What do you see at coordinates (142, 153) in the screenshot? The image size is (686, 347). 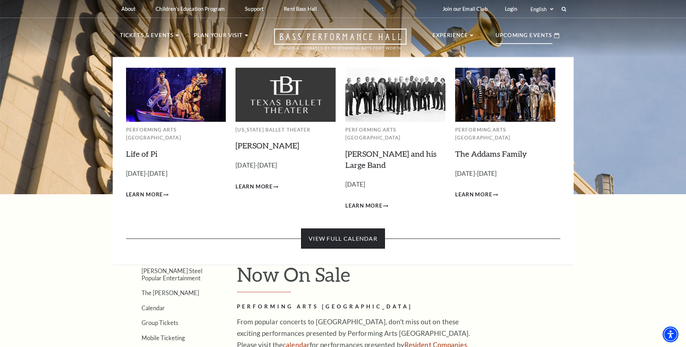 I see `a: Life of Pi` at bounding box center [142, 153].